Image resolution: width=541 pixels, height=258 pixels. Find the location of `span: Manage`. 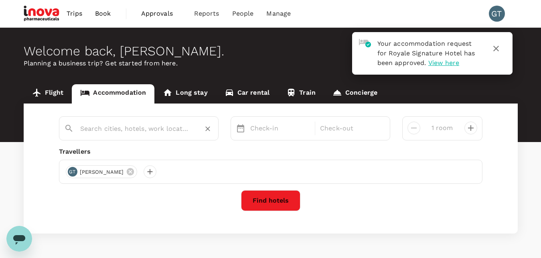

span: Manage is located at coordinates (278, 14).